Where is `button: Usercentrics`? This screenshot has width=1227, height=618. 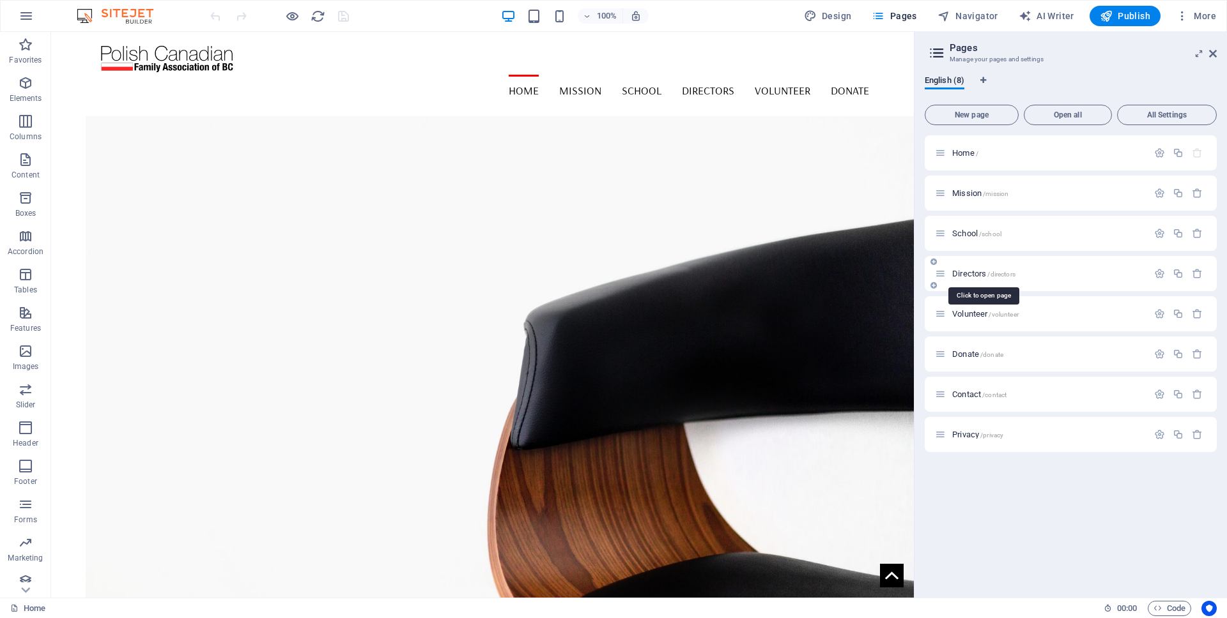
button: Usercentrics is located at coordinates (1209, 609).